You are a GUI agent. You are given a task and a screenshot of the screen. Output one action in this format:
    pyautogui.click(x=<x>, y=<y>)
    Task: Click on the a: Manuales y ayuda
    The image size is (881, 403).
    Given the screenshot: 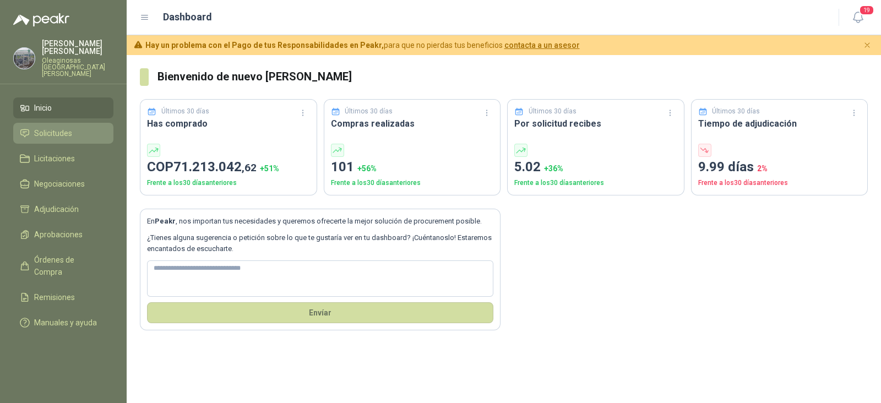 What is the action you would take?
    pyautogui.click(x=63, y=323)
    